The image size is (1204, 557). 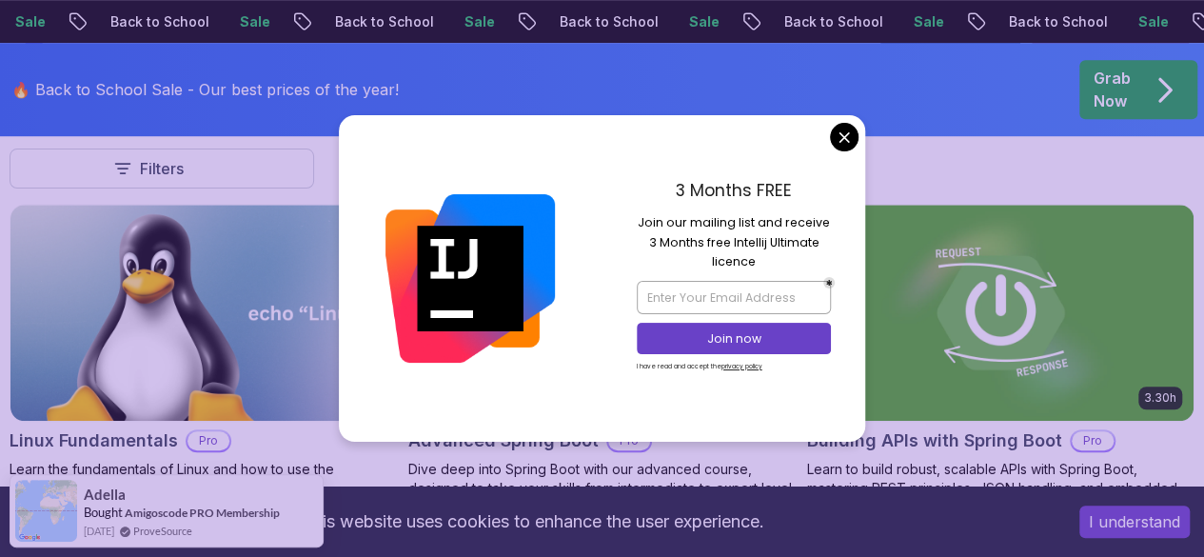 What do you see at coordinates (1001, 360) in the screenshot?
I see `a: Building APIs with Spring Boot card3.30hBuilding APIs with Spring BootProLearn to build robust, s...` at bounding box center [1001, 360].